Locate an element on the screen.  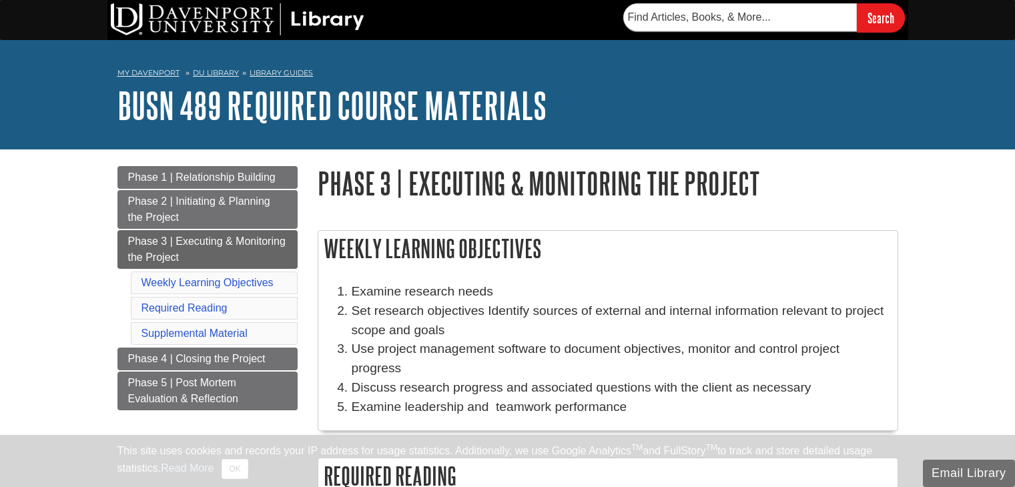
a: Required Reading is located at coordinates (184, 308).